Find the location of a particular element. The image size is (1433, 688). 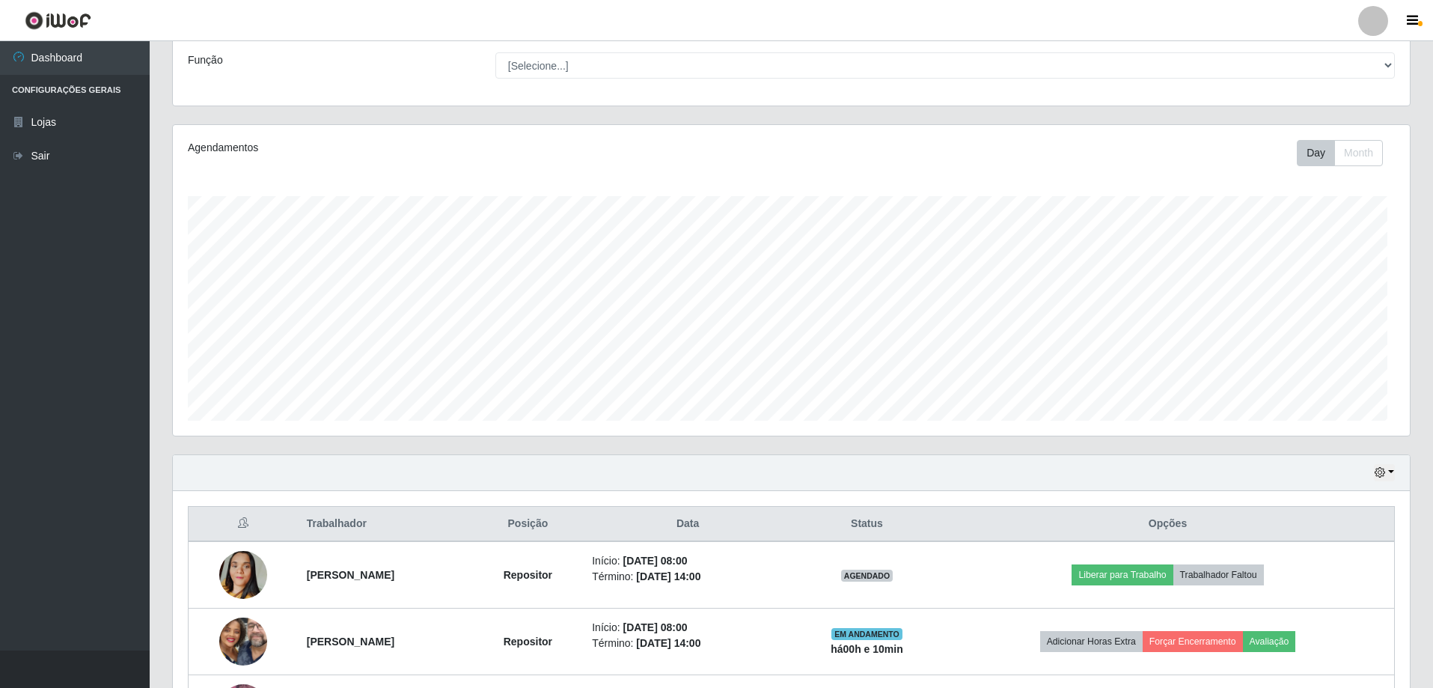

span: AGENDADO is located at coordinates (868, 576).